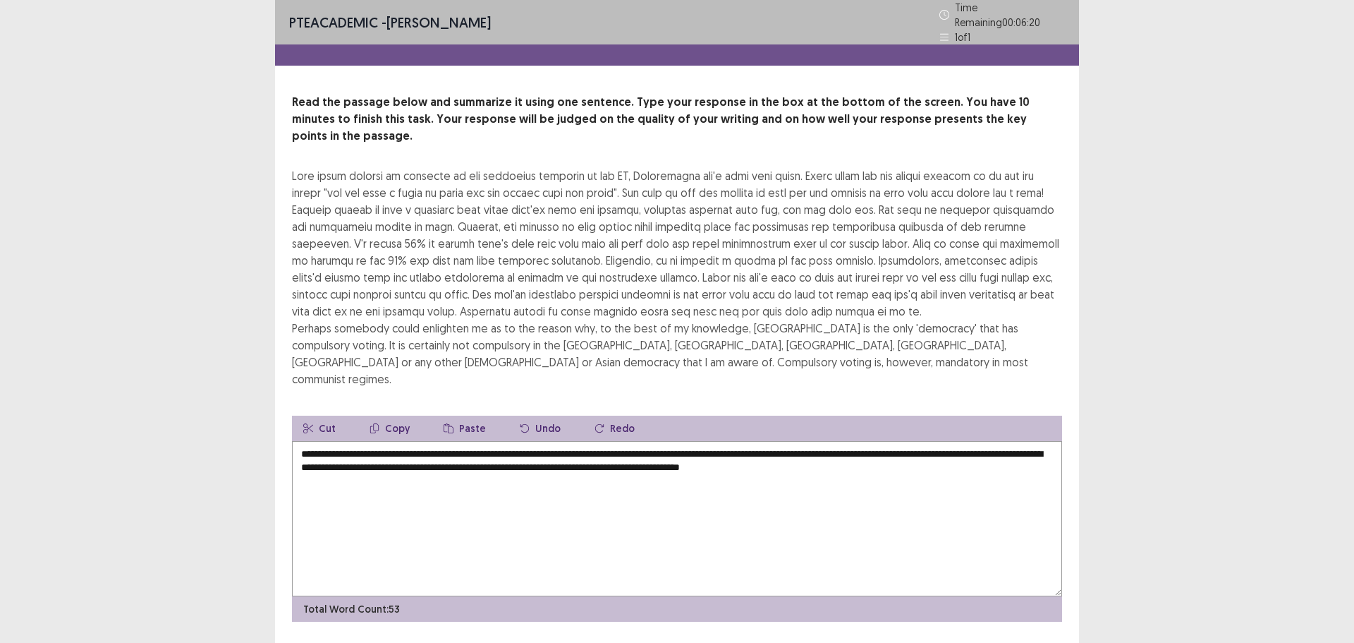 The width and height of the screenshot is (1354, 643). Describe the element at coordinates (963, 37) in the screenshot. I see `p: 1 of 1` at that location.